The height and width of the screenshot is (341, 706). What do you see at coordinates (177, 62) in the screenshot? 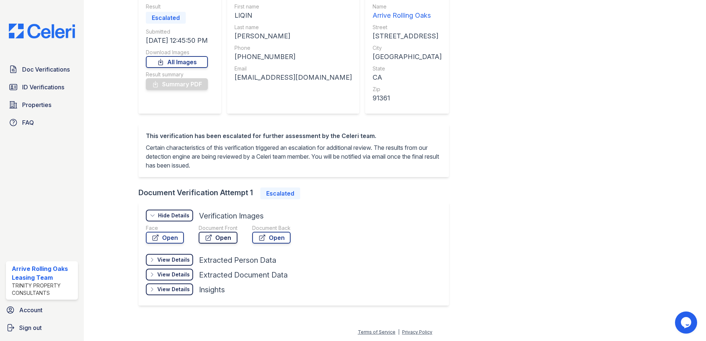
I see `a: All Images` at bounding box center [177, 62].